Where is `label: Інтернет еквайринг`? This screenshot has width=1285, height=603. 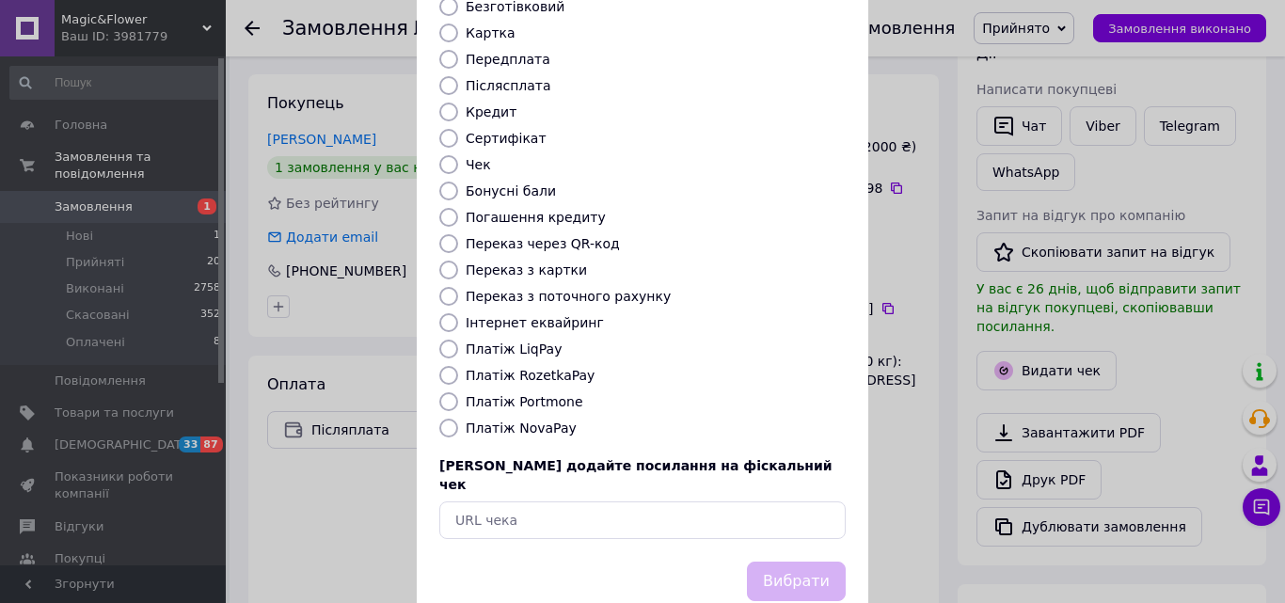 label: Інтернет еквайринг is located at coordinates (534, 323).